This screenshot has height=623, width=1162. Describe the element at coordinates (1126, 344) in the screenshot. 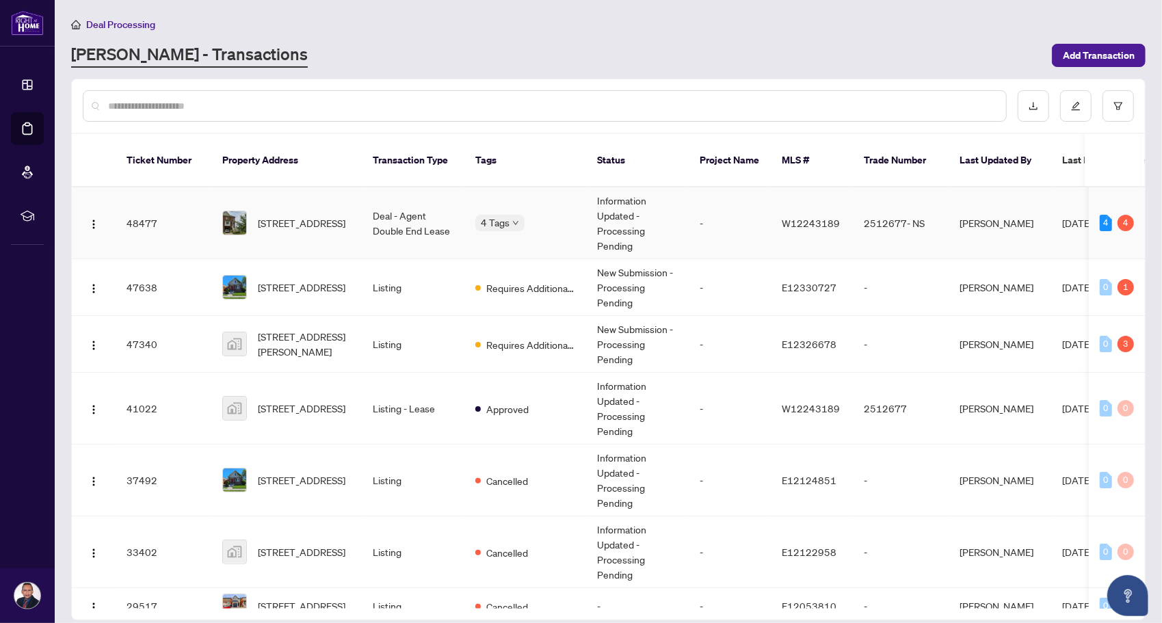

I see `div: 3` at that location.